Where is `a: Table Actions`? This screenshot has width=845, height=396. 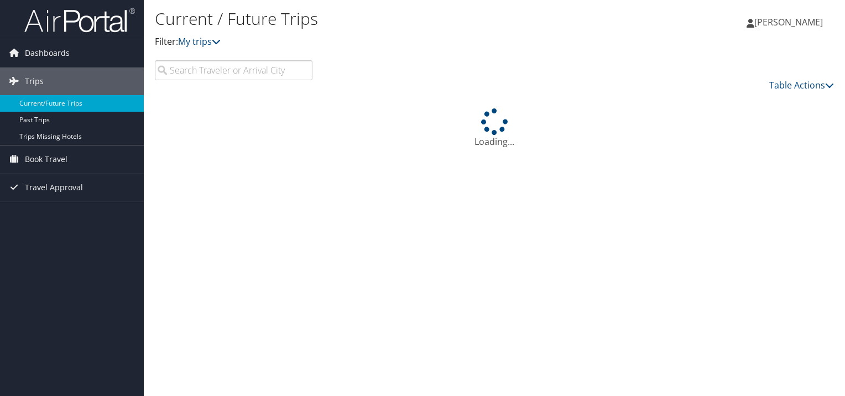
a: Table Actions is located at coordinates (802, 85).